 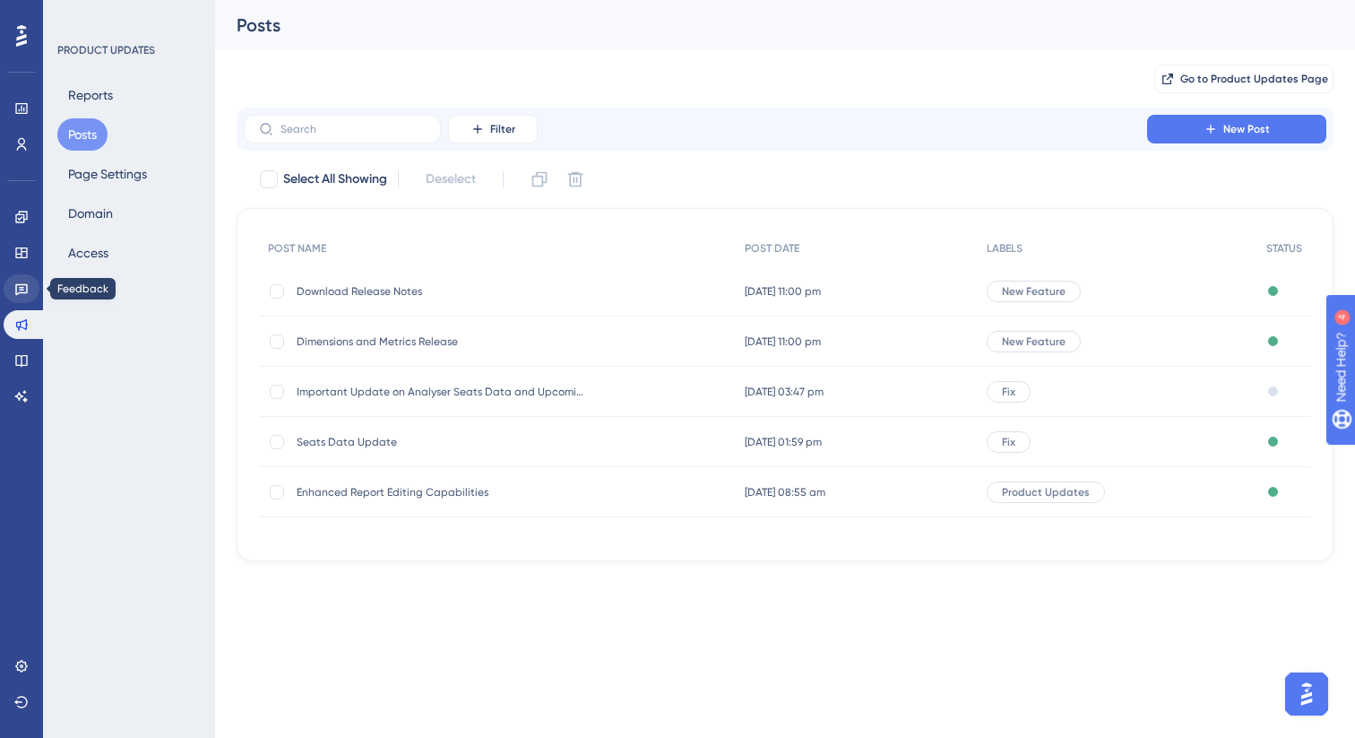 I want to click on span: STATUS, so click(x=1284, y=248).